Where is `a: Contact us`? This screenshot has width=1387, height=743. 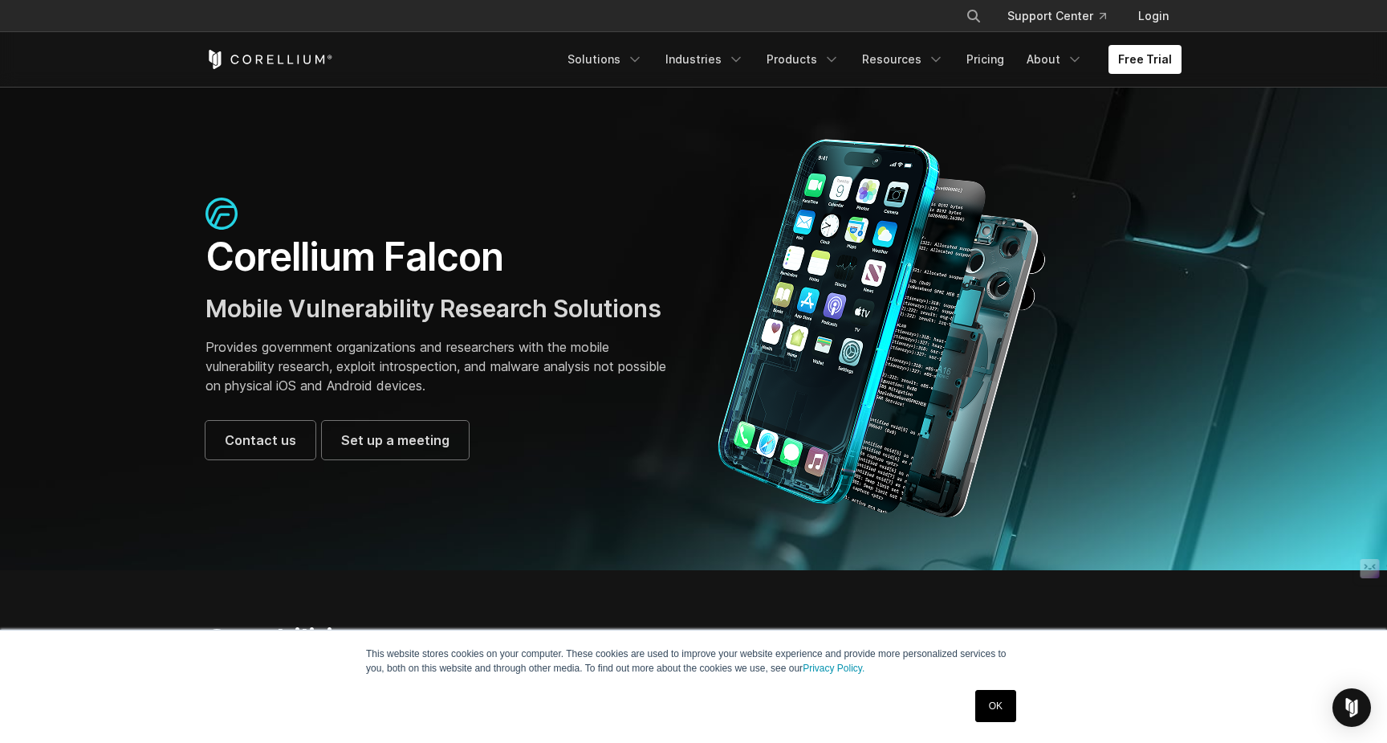 a: Contact us is located at coordinates (260, 440).